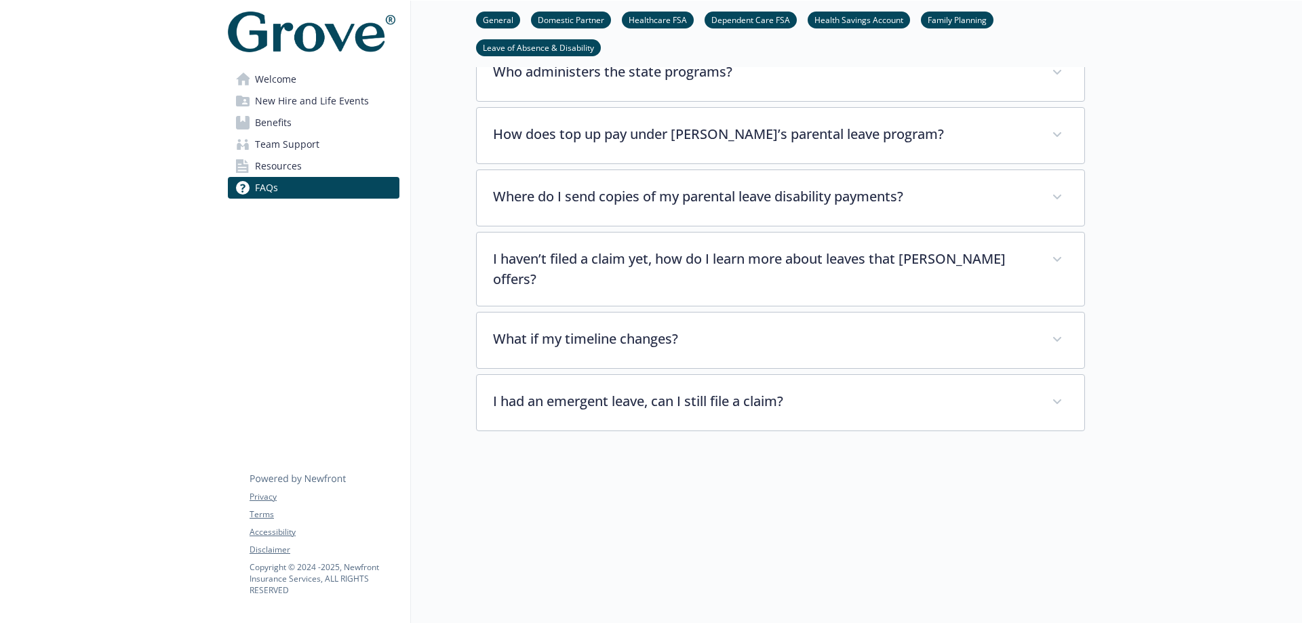  What do you see at coordinates (764, 197) in the screenshot?
I see `p: Where do I send copies of my parental leave disability payments?` at bounding box center [764, 197].